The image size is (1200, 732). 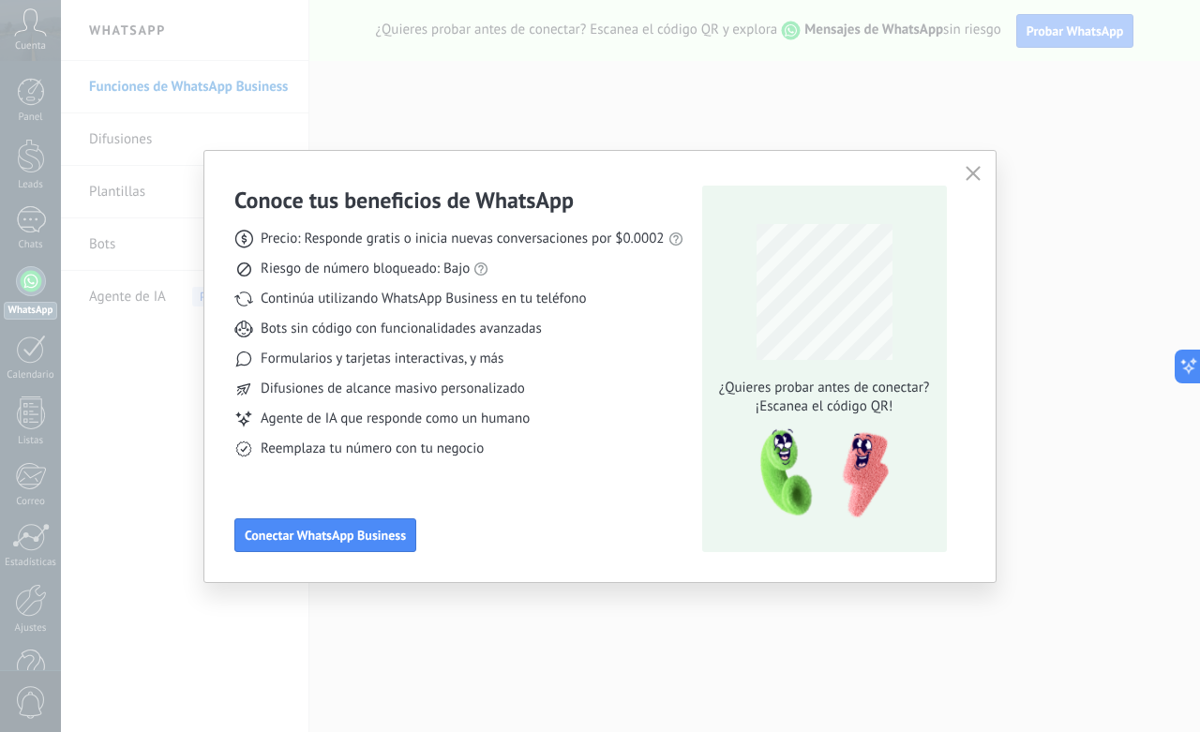 What do you see at coordinates (325, 535) in the screenshot?
I see `span: Conectar WhatsApp Business` at bounding box center [325, 535].